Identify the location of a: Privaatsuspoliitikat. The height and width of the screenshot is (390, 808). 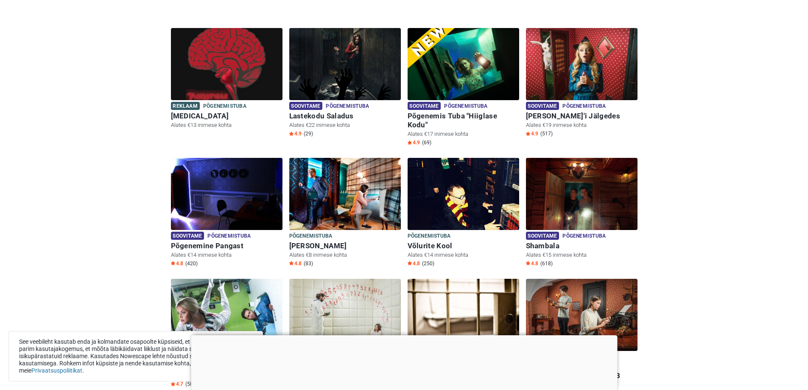
(57, 370).